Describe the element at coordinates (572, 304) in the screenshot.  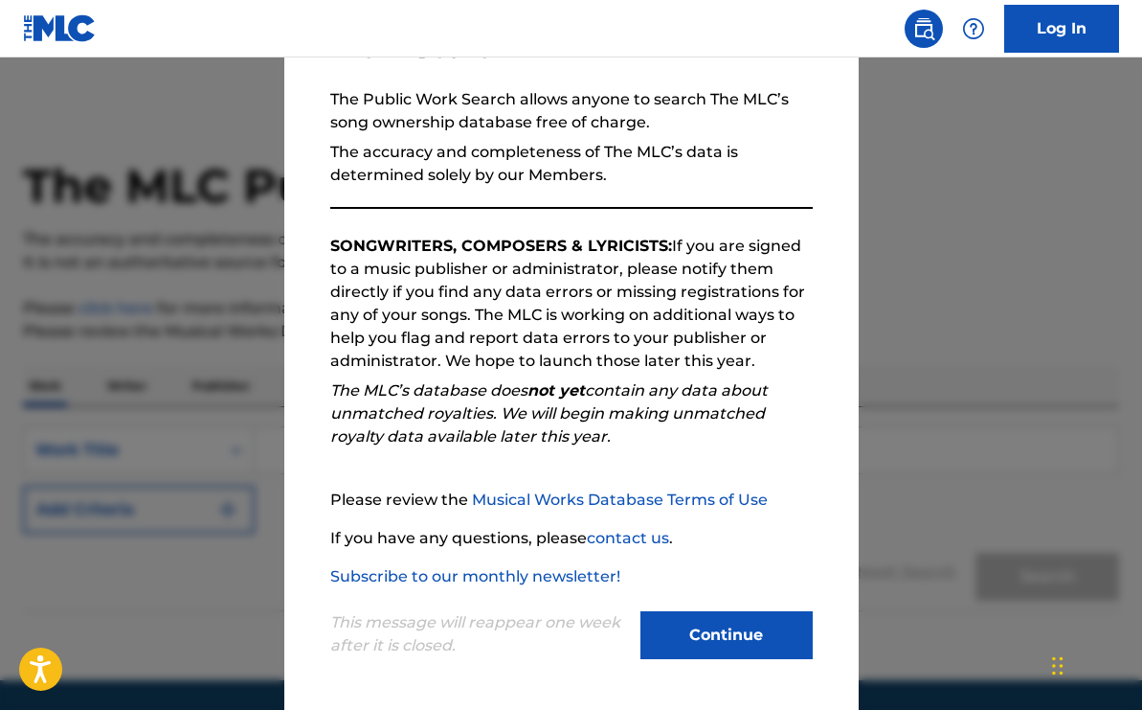
I see `p: If you are signed to a music publisher or administrator, please notify them directly if you find ...` at that location.